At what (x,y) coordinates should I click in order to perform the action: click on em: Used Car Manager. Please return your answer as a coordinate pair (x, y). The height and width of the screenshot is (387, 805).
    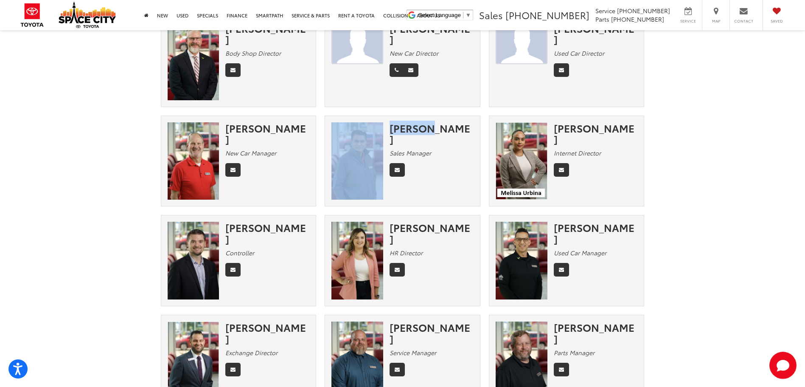
    Looking at the image, I should click on (580, 252).